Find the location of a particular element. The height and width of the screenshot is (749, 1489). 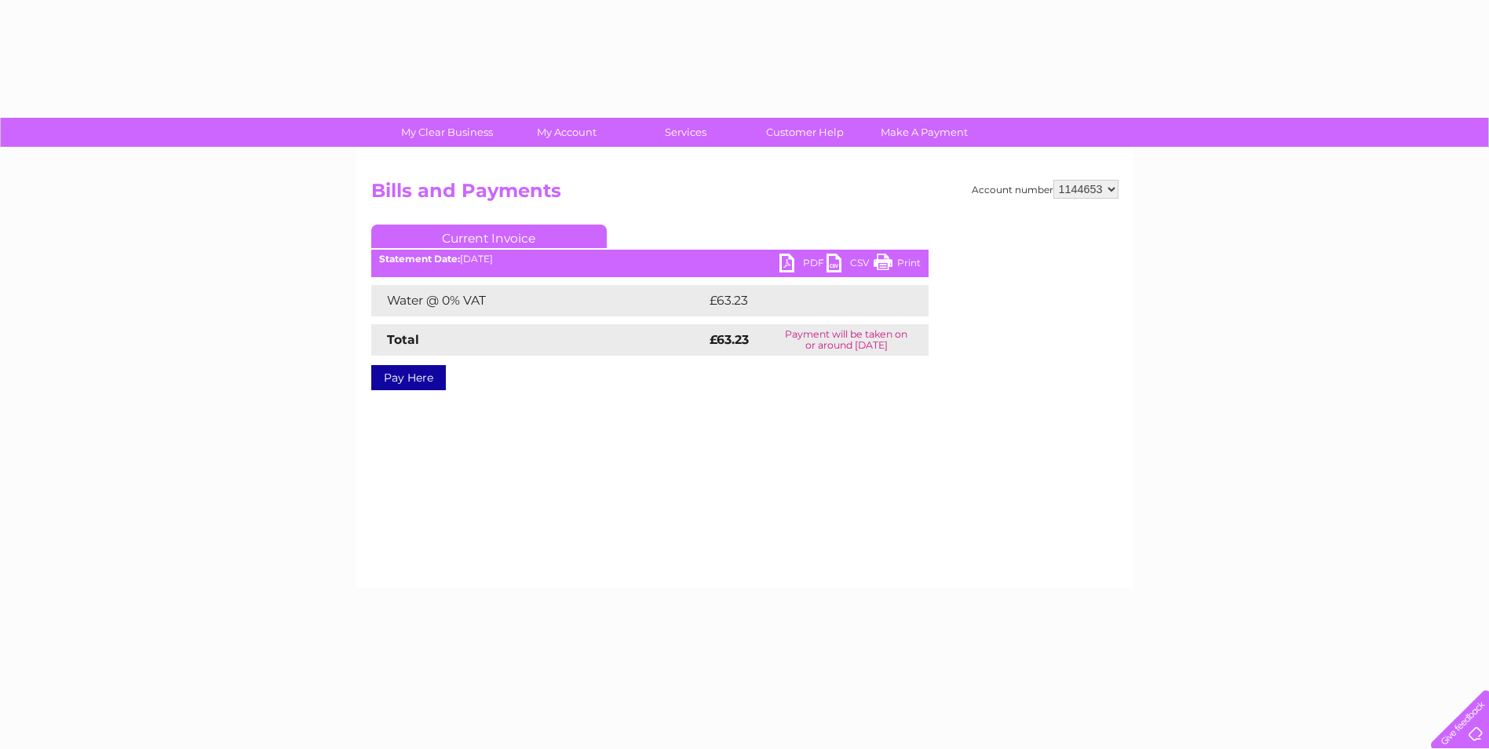

a: Make A Payment is located at coordinates (924, 132).